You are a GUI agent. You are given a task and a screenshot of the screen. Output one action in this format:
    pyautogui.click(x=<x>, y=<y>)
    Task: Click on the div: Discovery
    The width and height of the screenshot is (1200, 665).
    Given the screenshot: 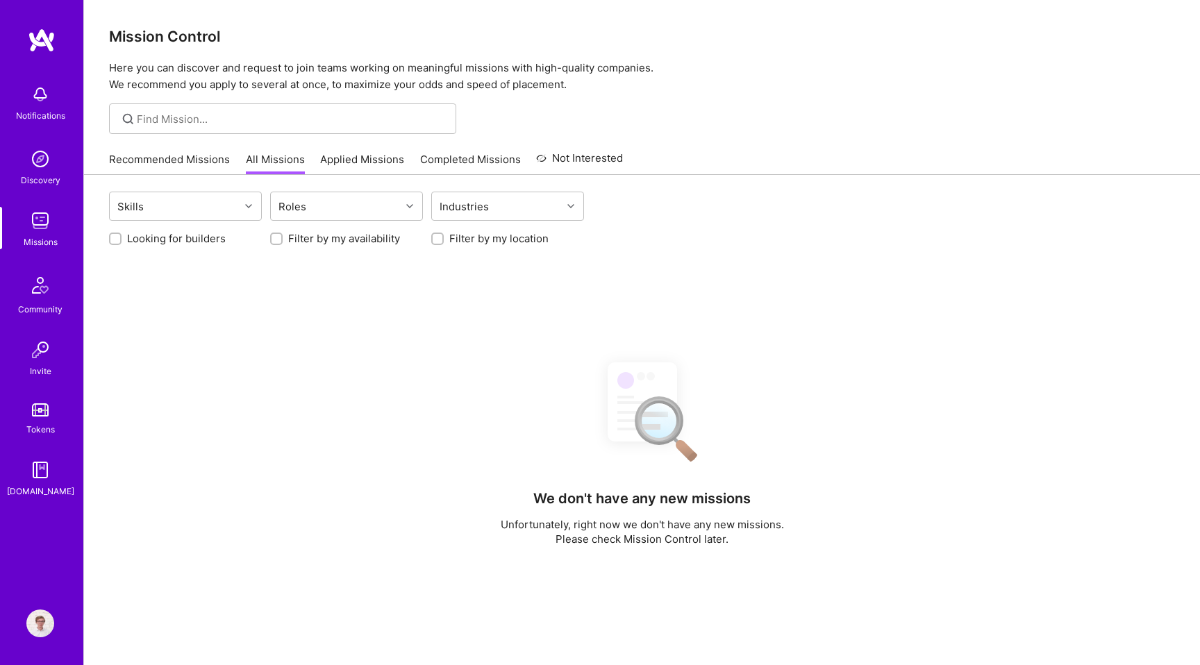 What is the action you would take?
    pyautogui.click(x=40, y=180)
    